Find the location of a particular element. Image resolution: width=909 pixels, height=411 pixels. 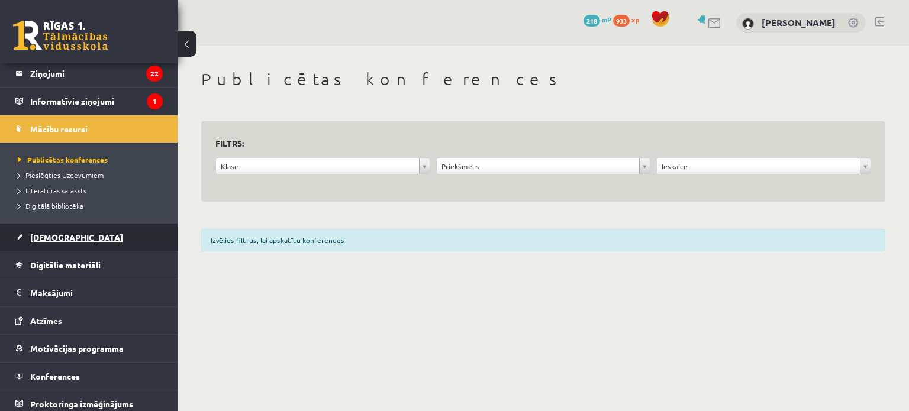

span: Digitālā bibliotēka is located at coordinates (50, 206).